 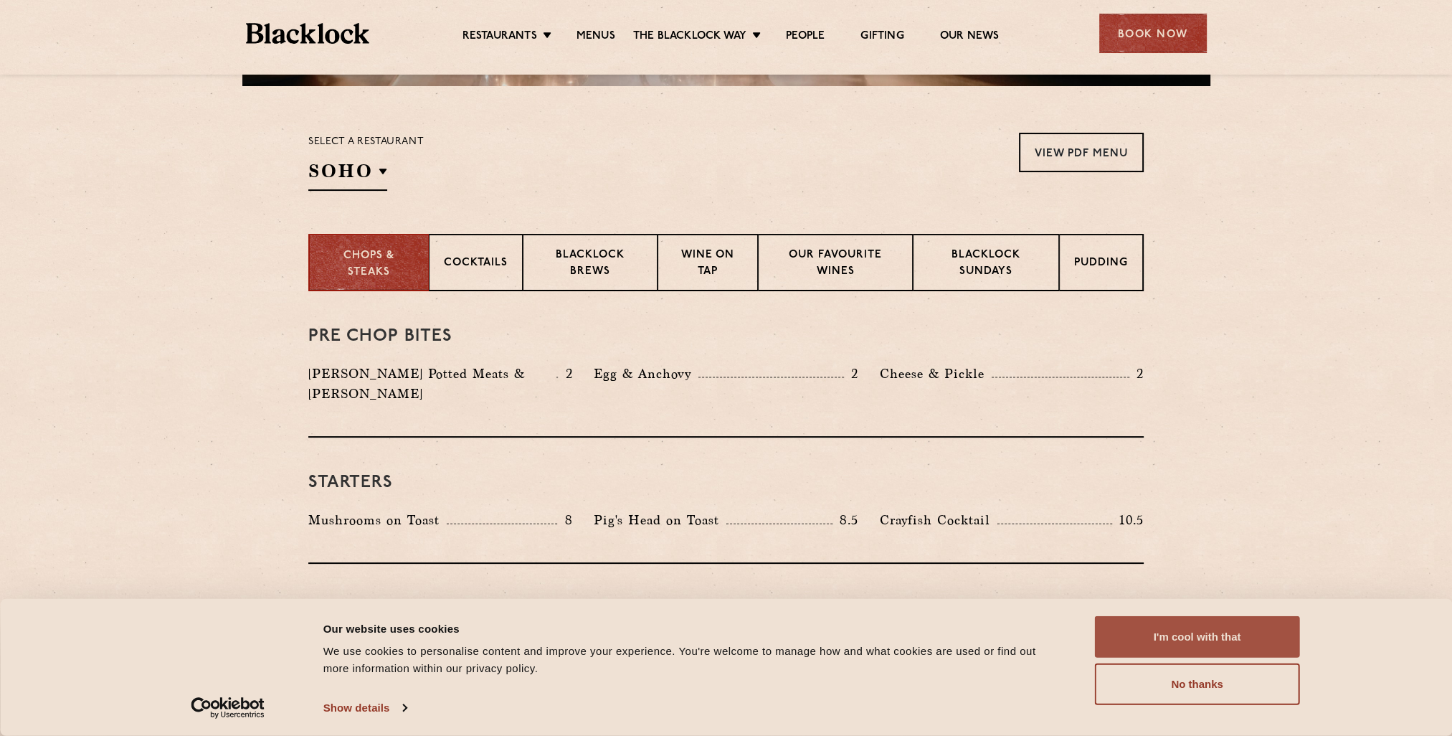 What do you see at coordinates (805, 37) in the screenshot?
I see `a: People` at bounding box center [805, 37].